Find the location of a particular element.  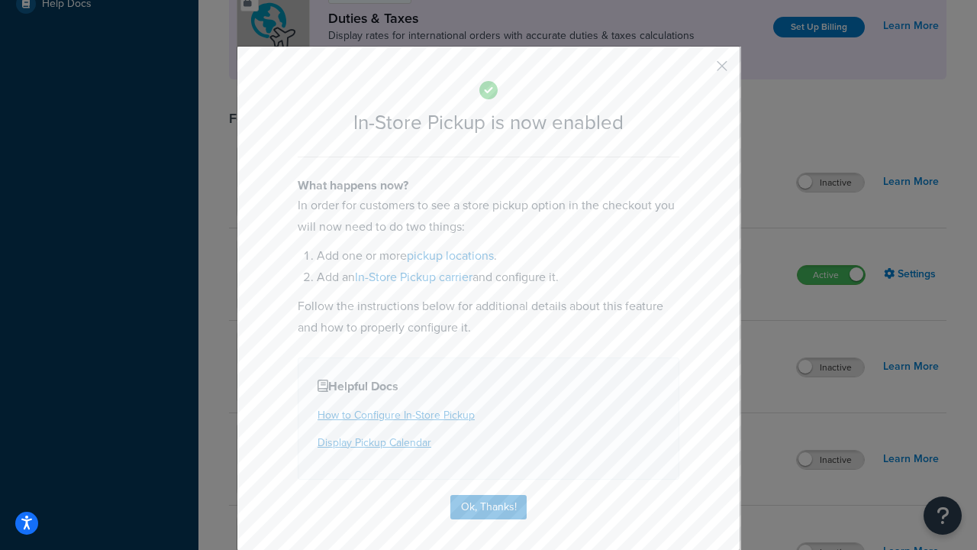

h4: What happens now? is located at coordinates (488, 185).